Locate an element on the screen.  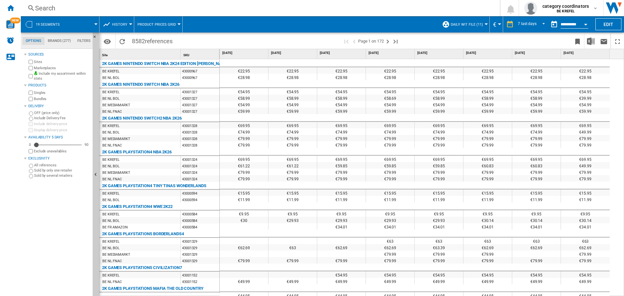
div: 0 is located at coordinates (30, 145).